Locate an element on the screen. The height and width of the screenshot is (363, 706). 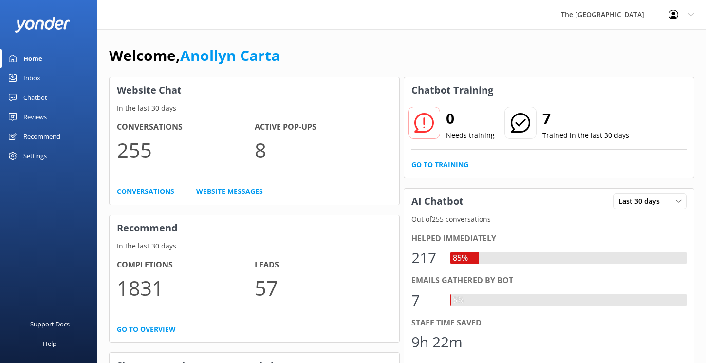
h4: Active Pop-ups is located at coordinates (323, 127).